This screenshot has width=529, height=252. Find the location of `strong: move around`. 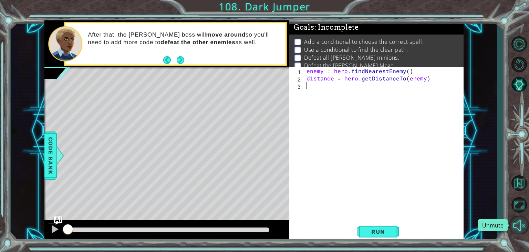

strong: move around is located at coordinates (226, 34).